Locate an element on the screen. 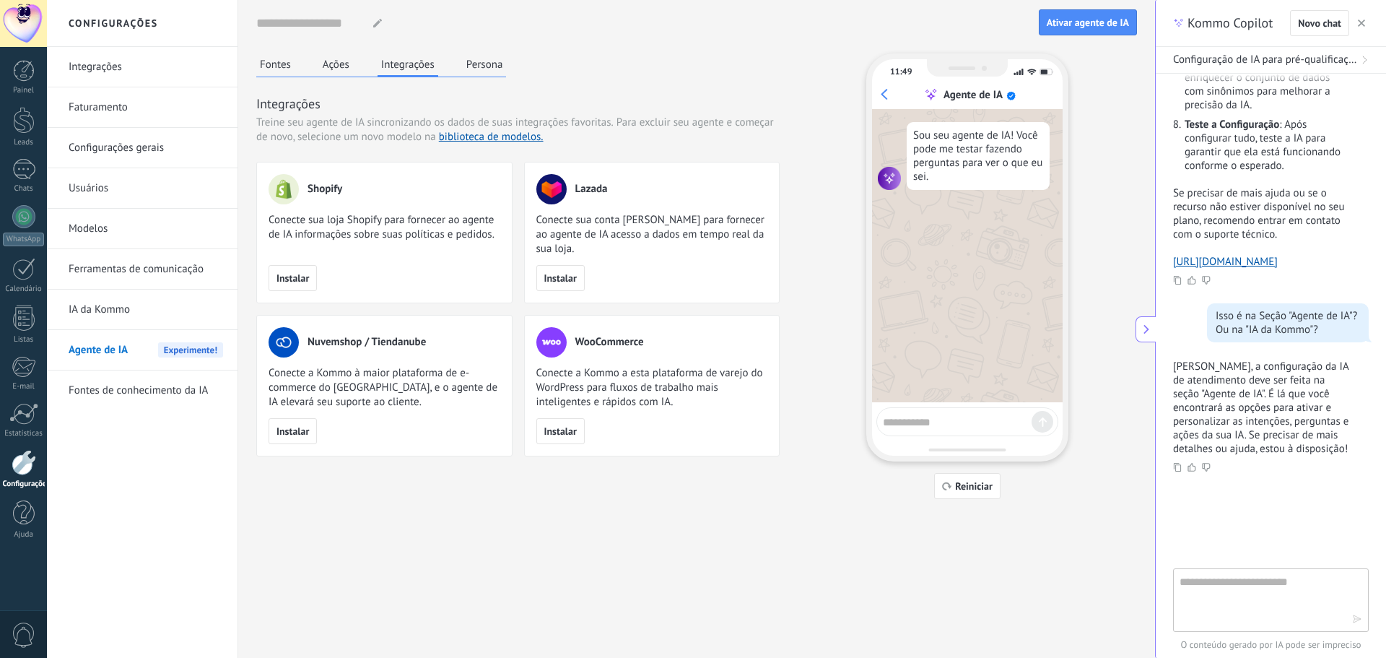 The height and width of the screenshot is (658, 1386). a: Agente de IAExperimente! is located at coordinates (146, 350).